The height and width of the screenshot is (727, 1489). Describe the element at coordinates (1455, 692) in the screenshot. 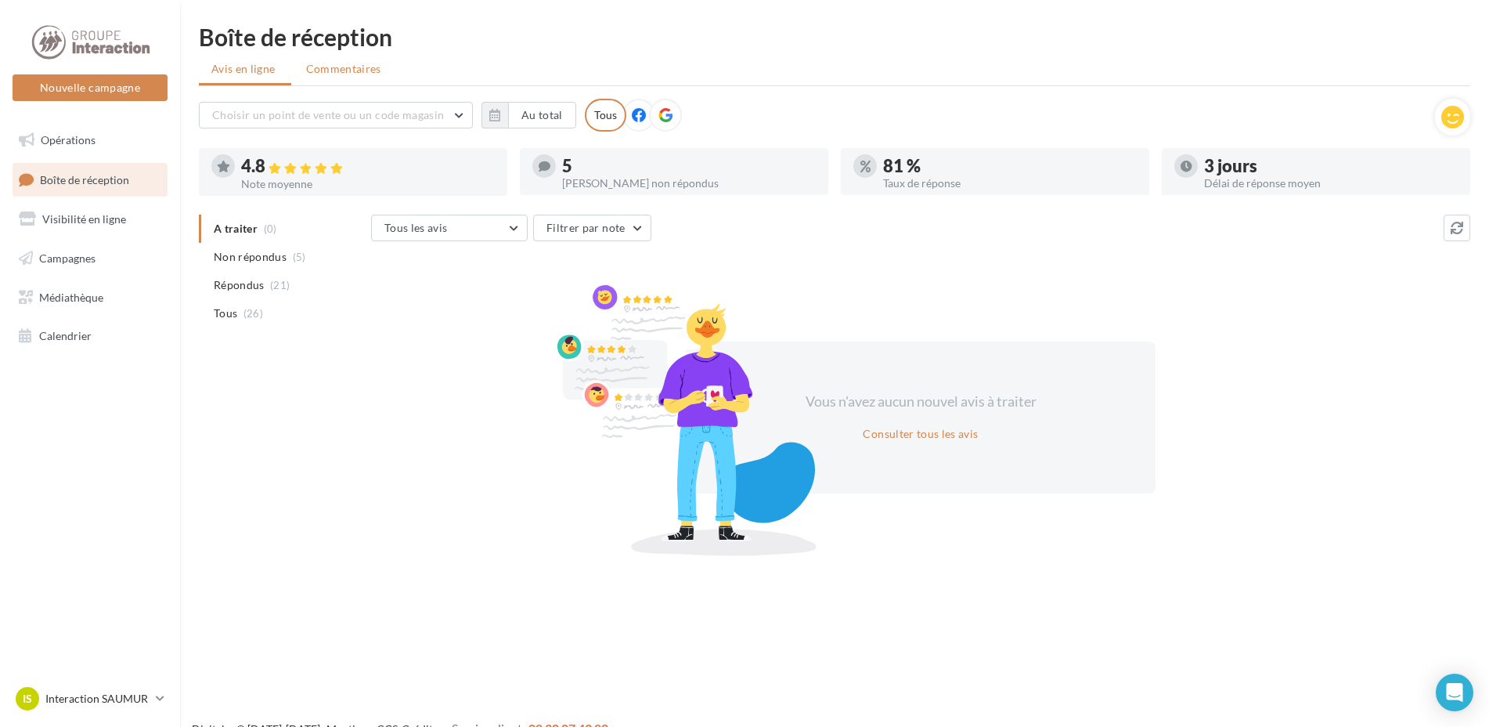

I see `div: Open Intercom Messenger` at that location.